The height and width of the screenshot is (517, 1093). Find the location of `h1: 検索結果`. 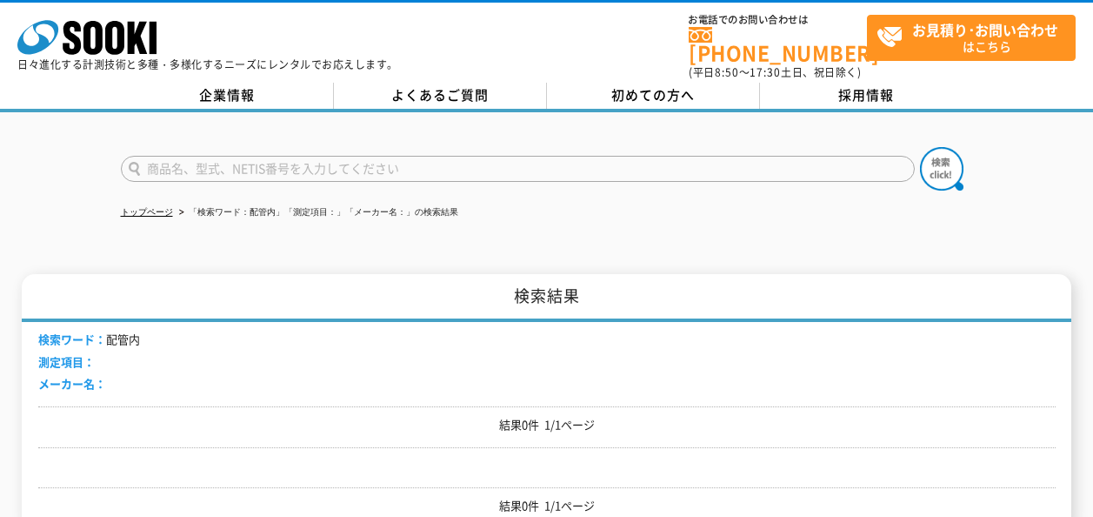

h1: 検索結果 is located at coordinates (546, 297).